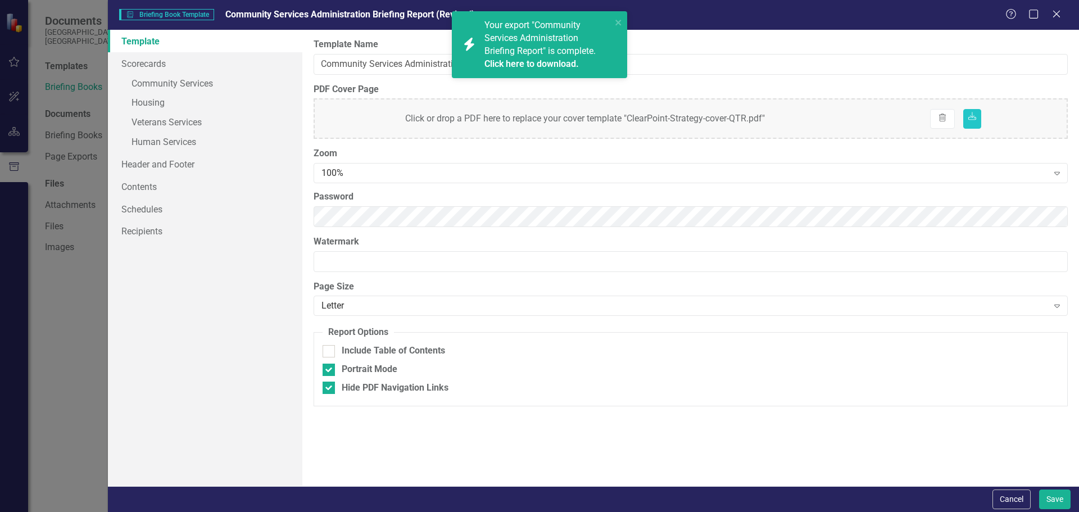 This screenshot has height=512, width=1079. What do you see at coordinates (205, 103) in the screenshot?
I see `a: Housing` at bounding box center [205, 103].